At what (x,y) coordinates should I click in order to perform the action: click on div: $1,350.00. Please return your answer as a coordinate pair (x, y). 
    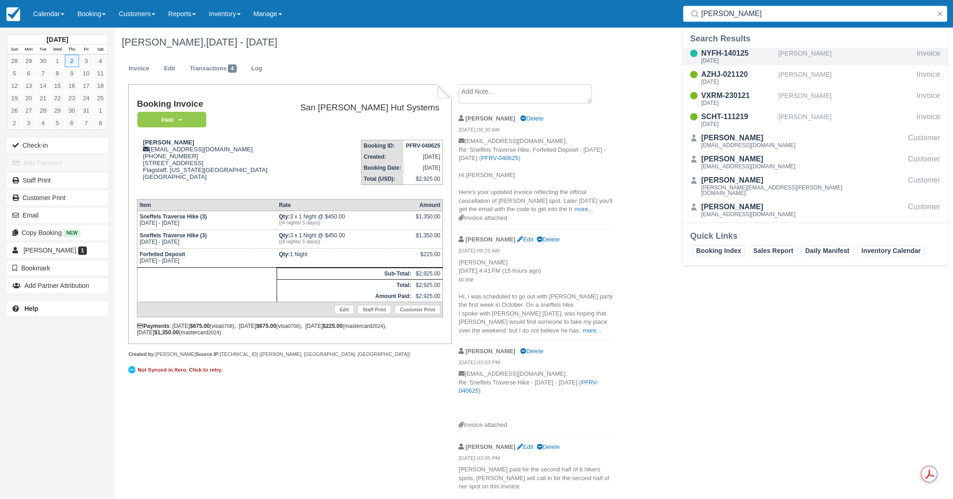
    Looking at the image, I should click on (428, 239).